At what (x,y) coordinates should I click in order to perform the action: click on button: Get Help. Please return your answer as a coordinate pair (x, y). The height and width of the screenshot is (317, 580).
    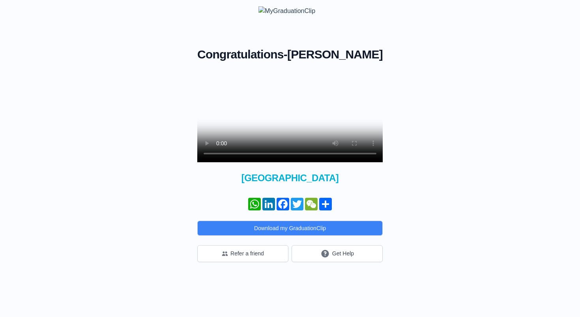
    Looking at the image, I should click on (337, 253).